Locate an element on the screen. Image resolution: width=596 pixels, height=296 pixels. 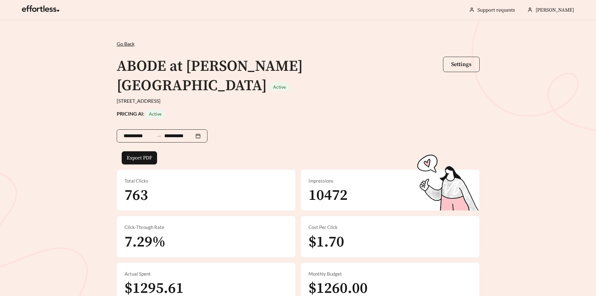
span: Export PDF is located at coordinates (139, 158).